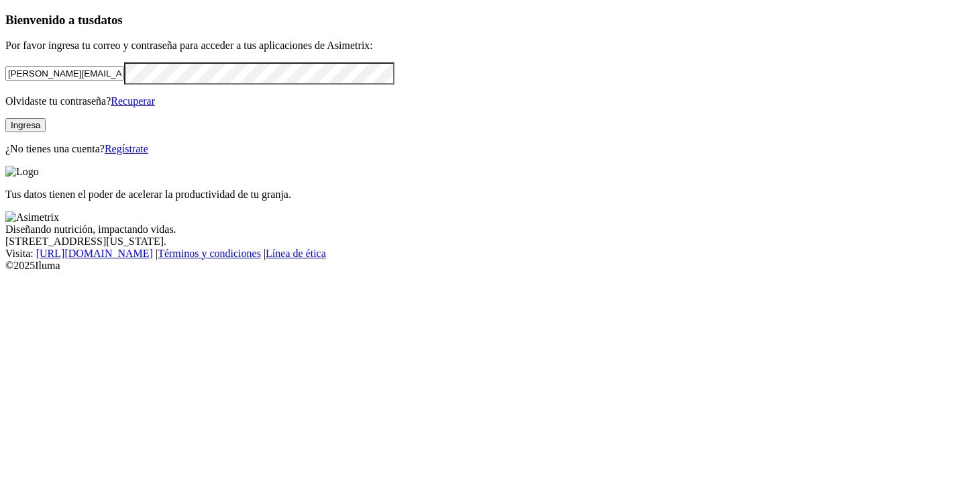 The height and width of the screenshot is (500, 966). Describe the element at coordinates (209, 253) in the screenshot. I see `a: Términos y condiciones` at that location.